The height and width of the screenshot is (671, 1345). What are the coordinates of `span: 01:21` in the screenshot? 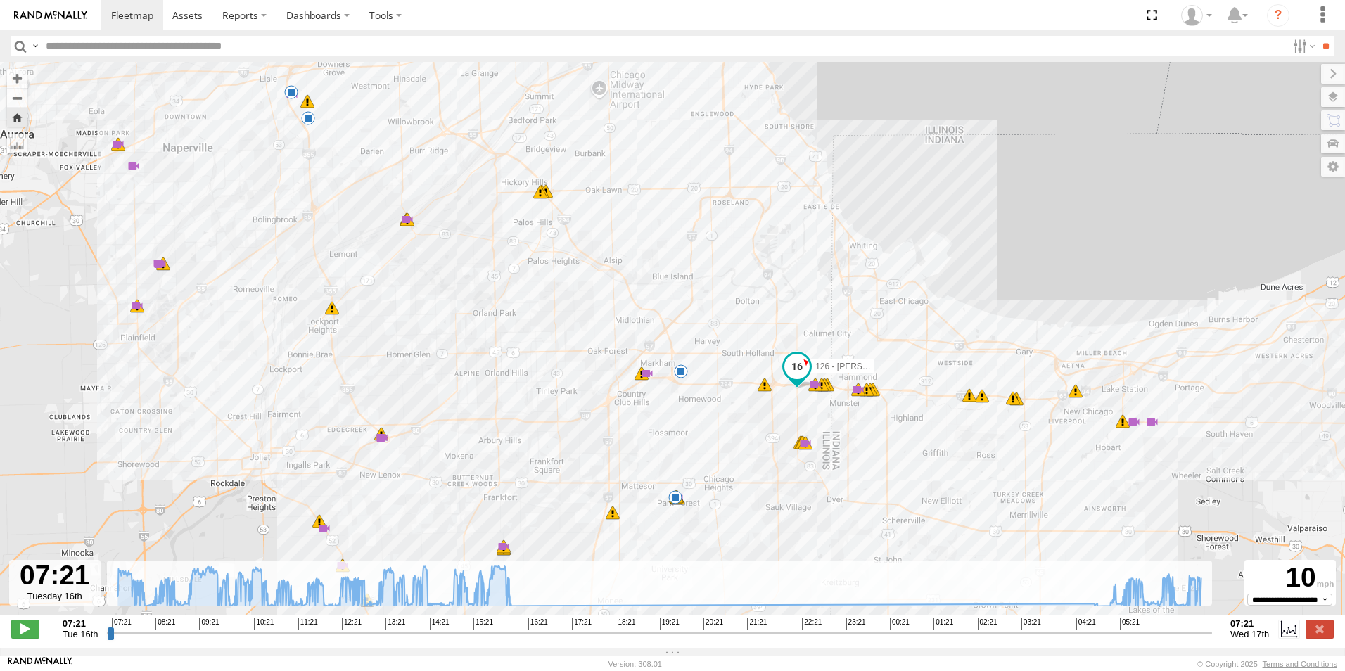 It's located at (943, 624).